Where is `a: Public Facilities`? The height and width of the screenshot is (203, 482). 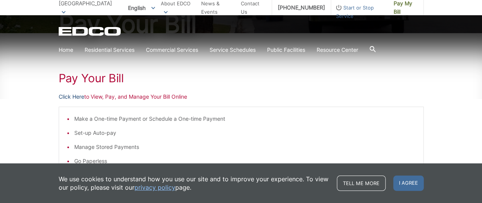 a: Public Facilities is located at coordinates (286, 50).